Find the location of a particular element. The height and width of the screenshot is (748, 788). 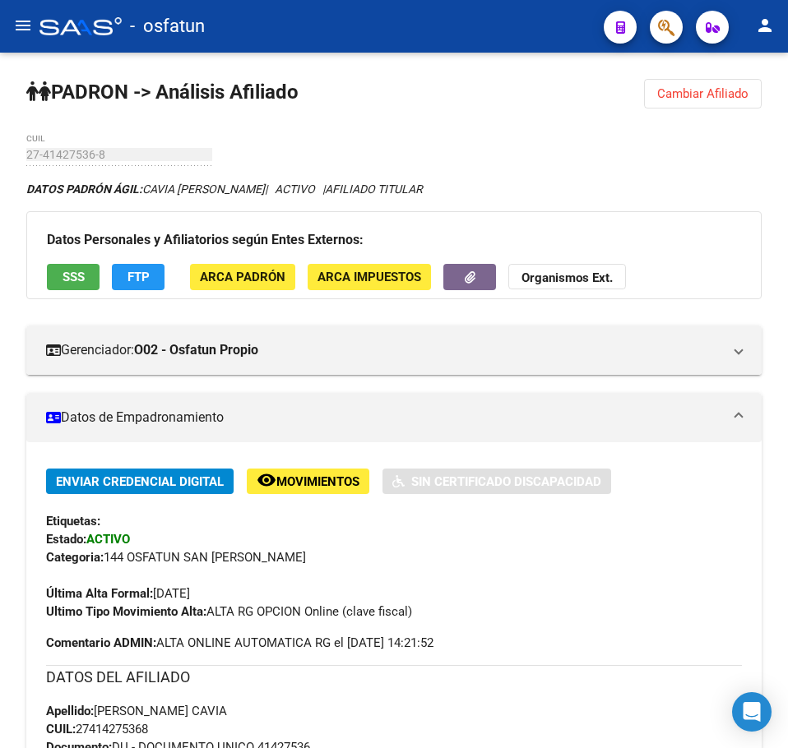

mat-panel-title: Datos de Empadronamiento is located at coordinates (384, 418).